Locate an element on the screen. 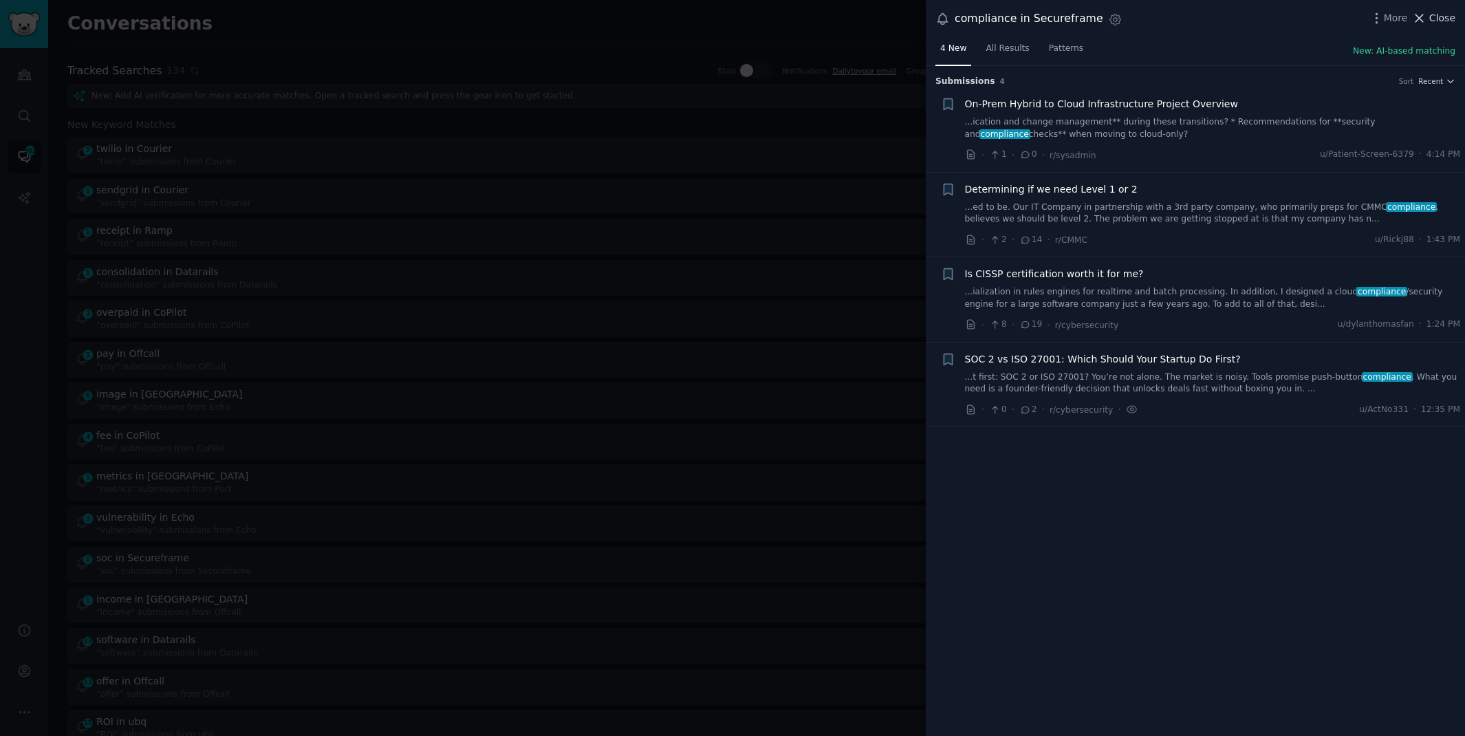 This screenshot has height=736, width=1465. a: ...ed to be. Our IT Company in partnership with a 3rd party company, who primarily preps for CMMC... is located at coordinates (1212, 213).